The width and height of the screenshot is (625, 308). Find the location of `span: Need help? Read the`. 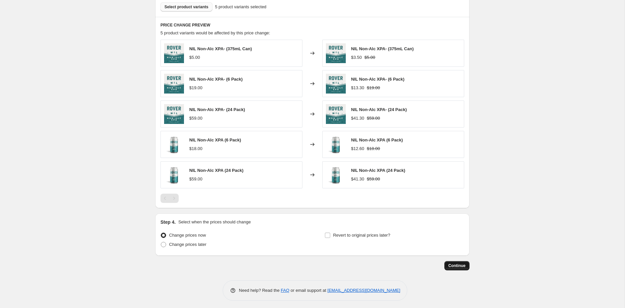

span: Need help? Read the is located at coordinates (260, 290).